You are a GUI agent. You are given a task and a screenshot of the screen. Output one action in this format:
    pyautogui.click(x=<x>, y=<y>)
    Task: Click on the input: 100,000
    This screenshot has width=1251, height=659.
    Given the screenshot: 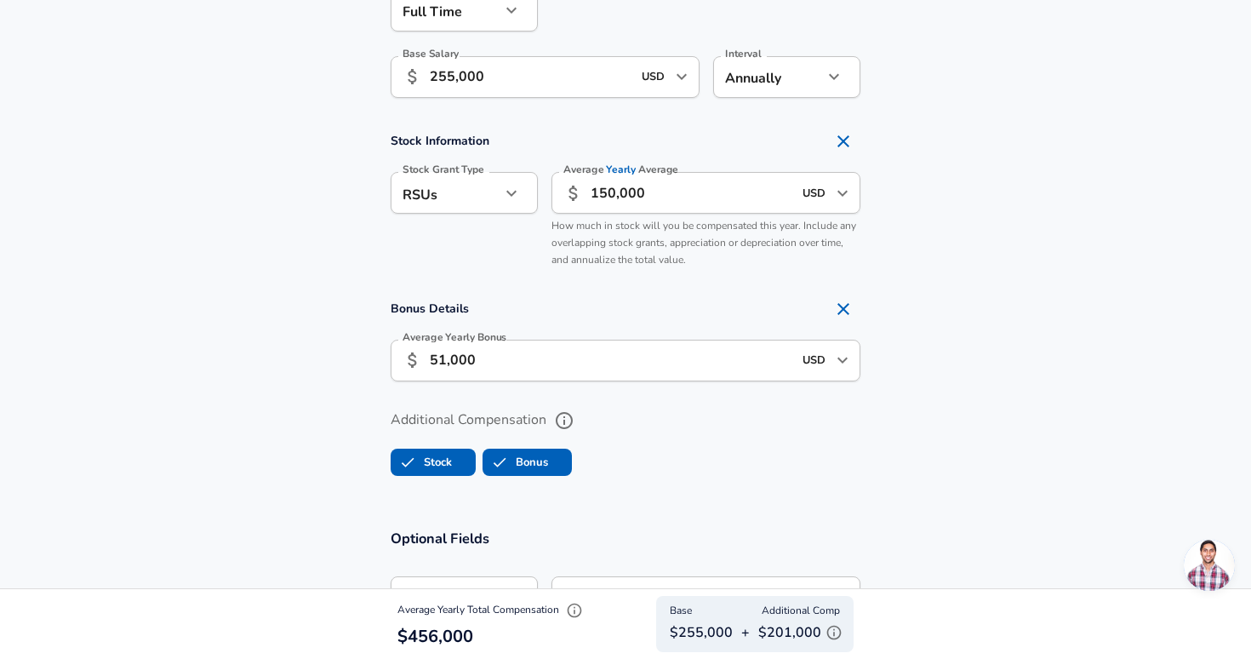 What is the action you would take?
    pyautogui.click(x=530, y=77)
    